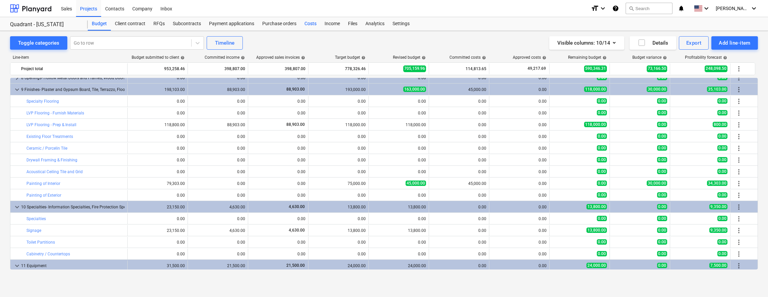  I want to click on div: RFQs, so click(159, 24).